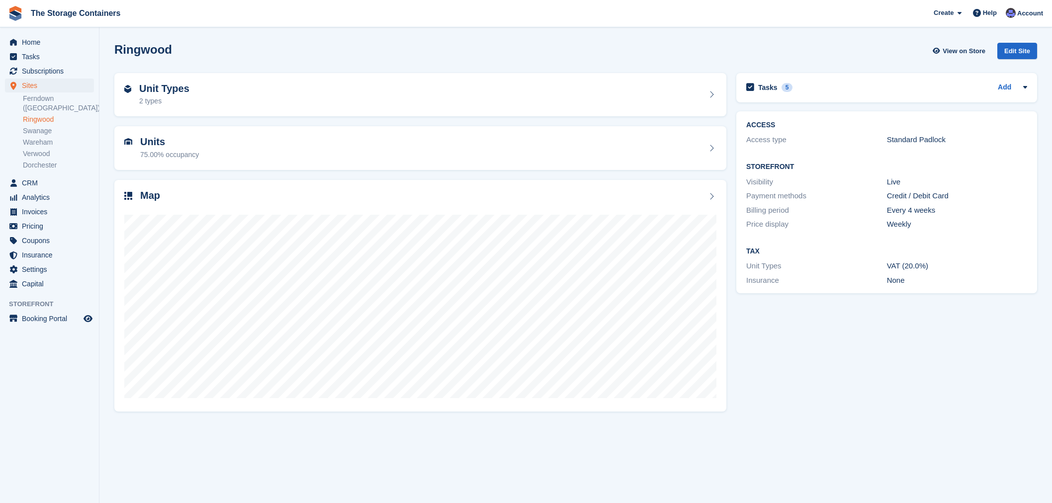  Describe the element at coordinates (88, 319) in the screenshot. I see `a: Preview store` at that location.